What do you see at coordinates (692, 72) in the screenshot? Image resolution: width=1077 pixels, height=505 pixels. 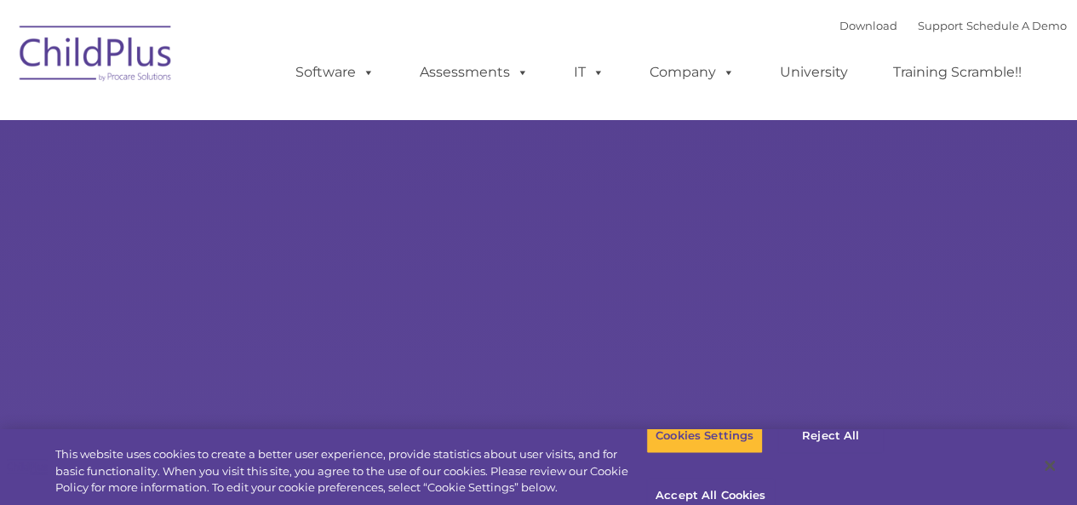 I see `a: Company` at bounding box center [692, 72].